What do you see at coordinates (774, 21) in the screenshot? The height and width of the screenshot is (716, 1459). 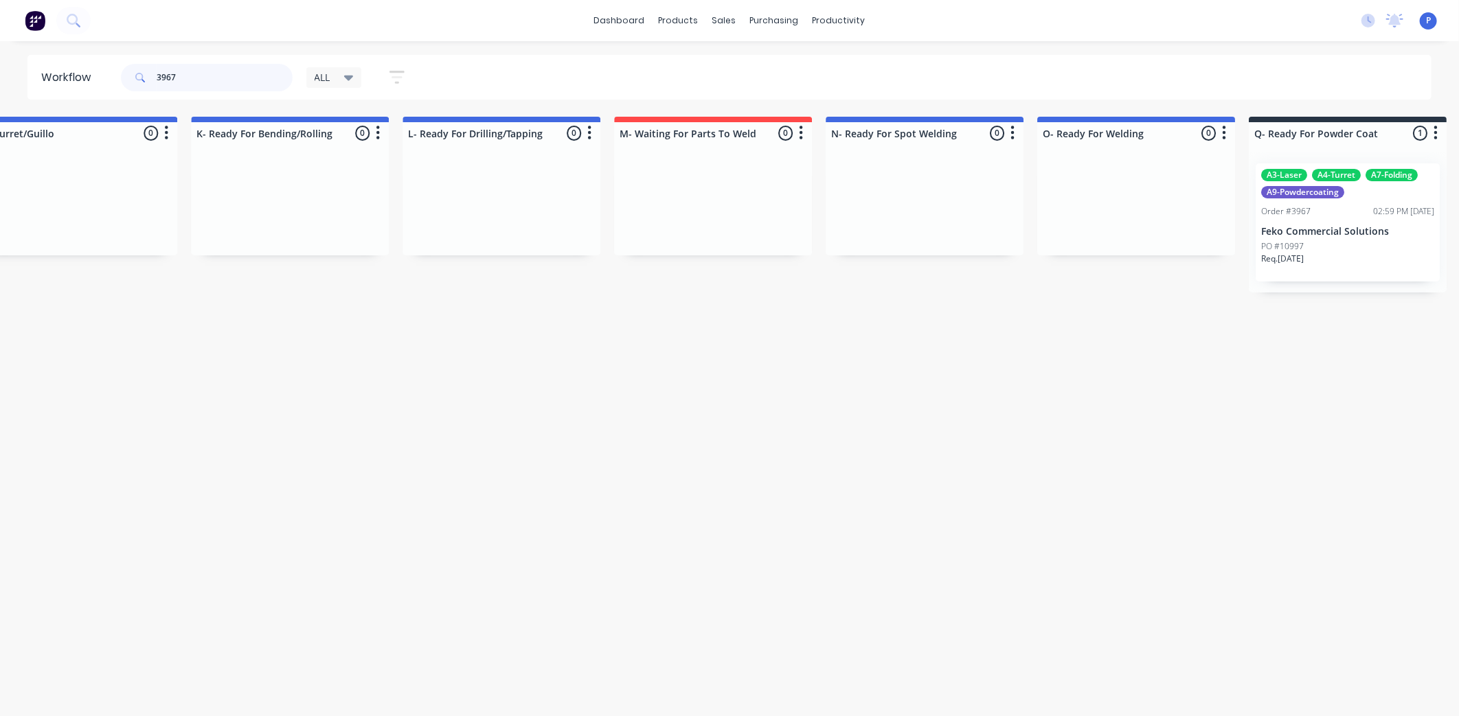 I see `div: purchasing` at bounding box center [774, 21].